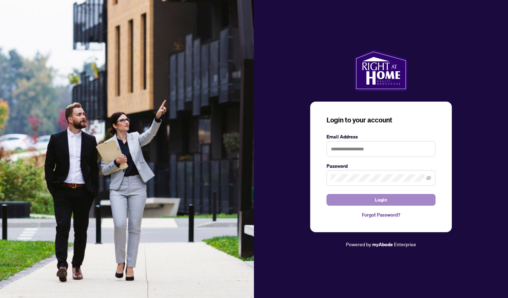  Describe the element at coordinates (381, 199) in the screenshot. I see `span: Login` at that location.